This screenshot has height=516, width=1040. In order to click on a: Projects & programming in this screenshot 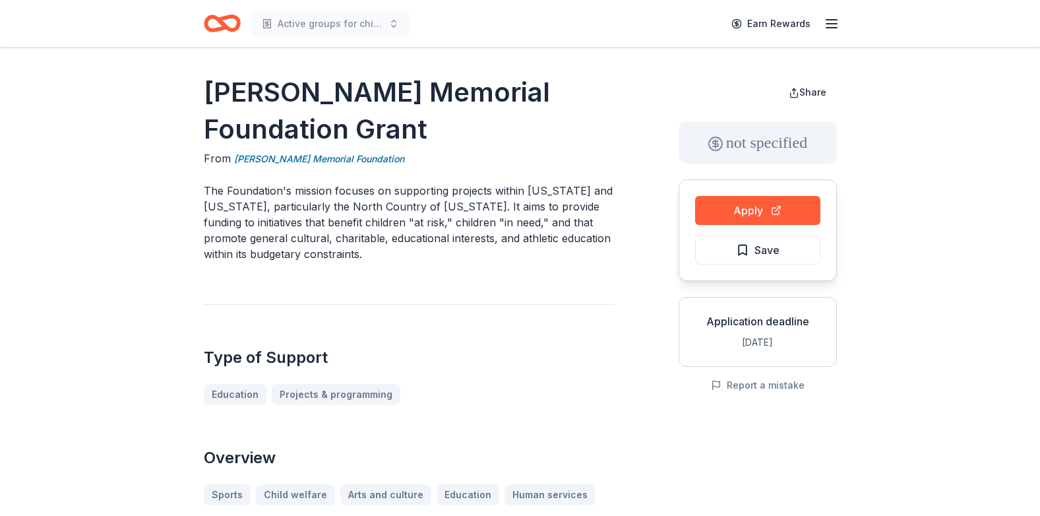, I will do `click(336, 394)`.